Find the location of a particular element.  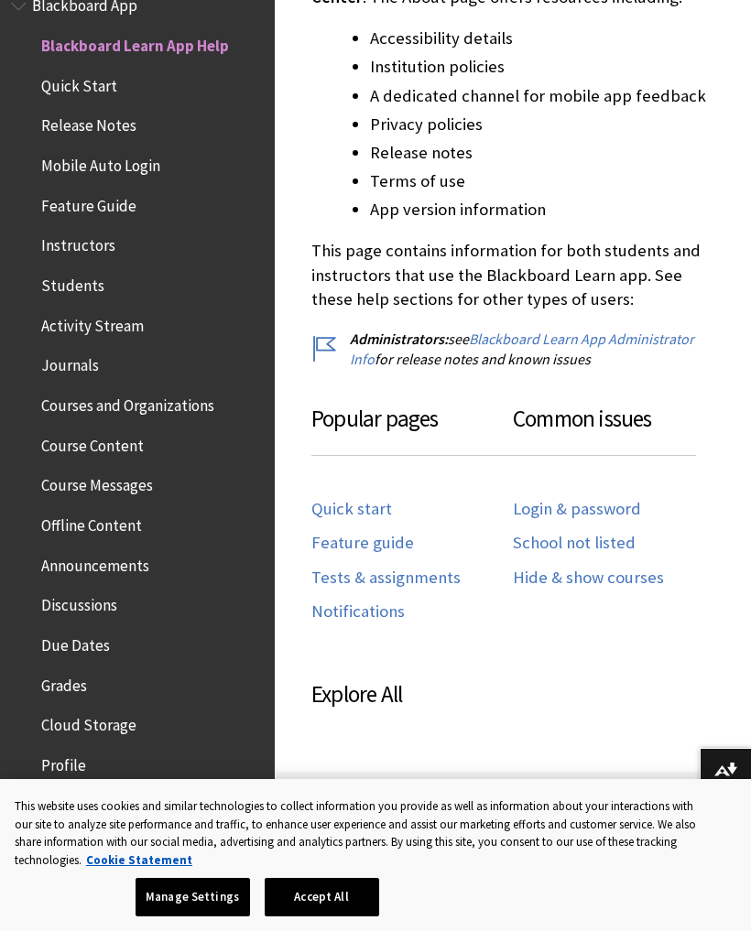

span: Administrators: is located at coordinates (398, 339).